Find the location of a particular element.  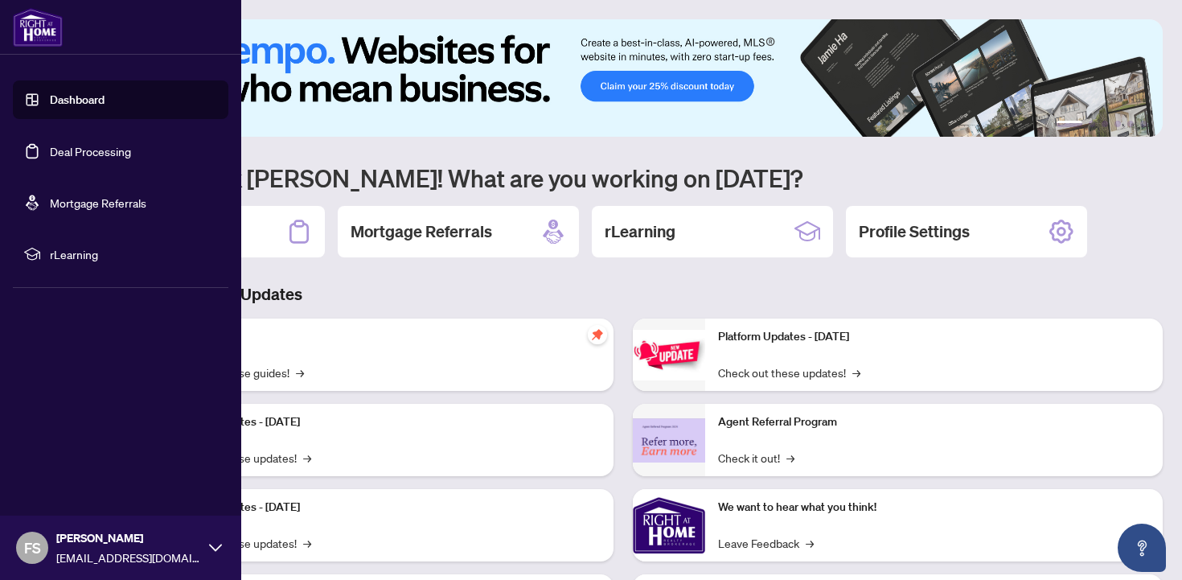

button: 6 is located at coordinates (1143, 124).